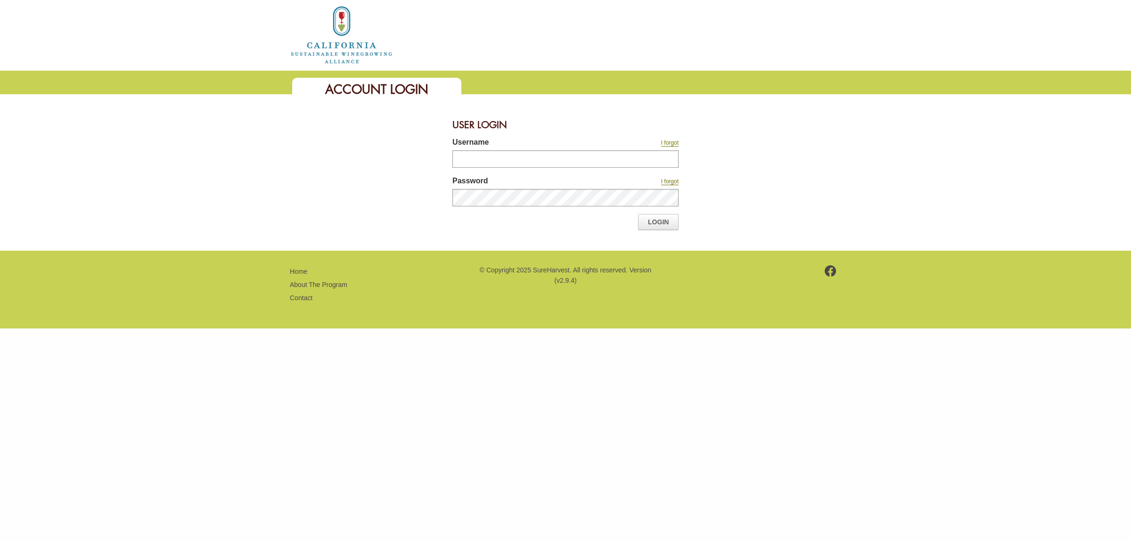 Image resolution: width=1131 pixels, height=541 pixels. I want to click on a: Login, so click(658, 222).